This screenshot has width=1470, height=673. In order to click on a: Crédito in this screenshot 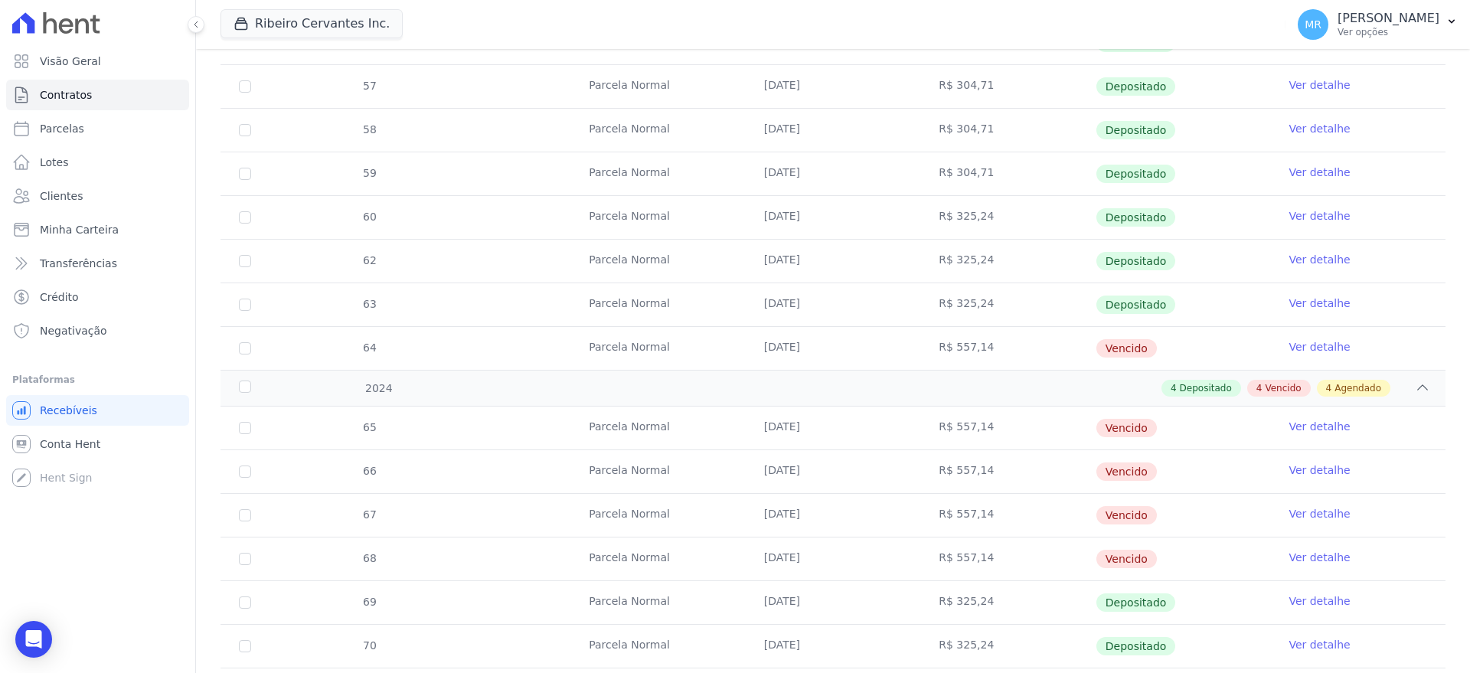, I will do `click(97, 297)`.